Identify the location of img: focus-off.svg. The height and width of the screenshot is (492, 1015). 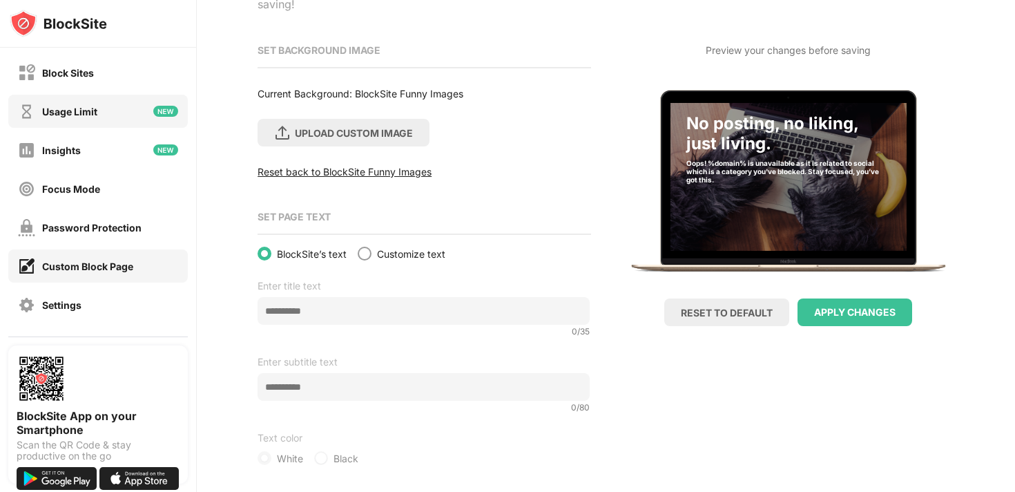
(26, 189).